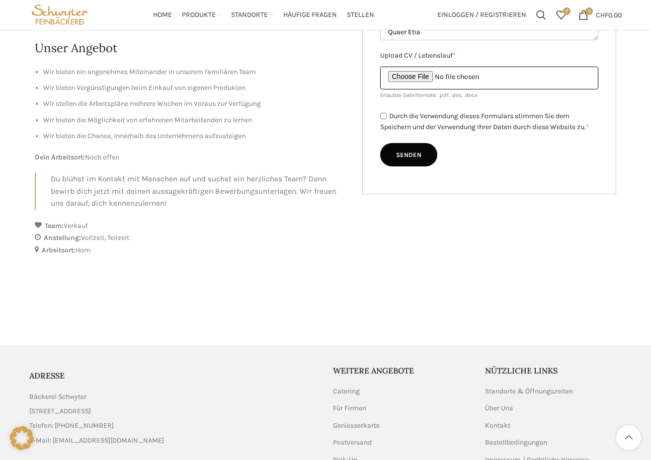  Describe the element at coordinates (310, 15) in the screenshot. I see `a: Häufige Fragen` at that location.